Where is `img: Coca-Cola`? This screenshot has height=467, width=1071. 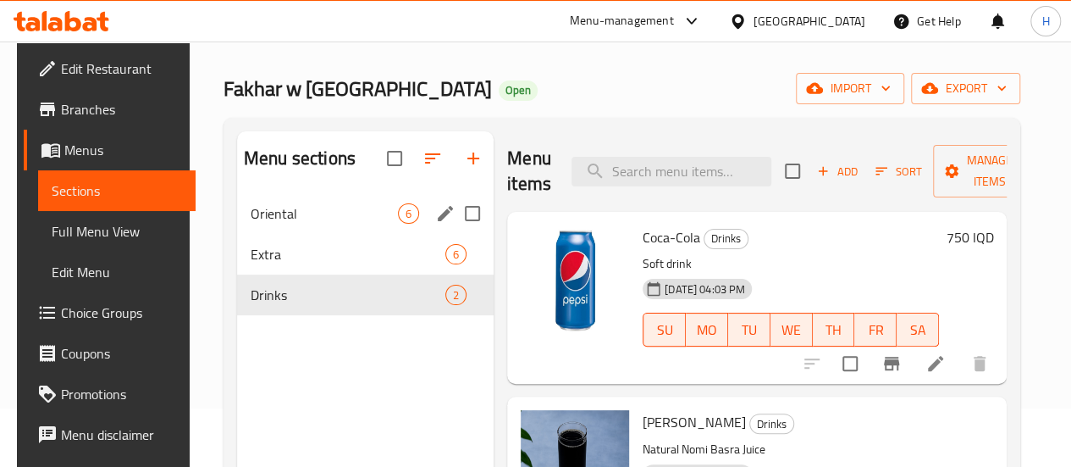 img: Coca-Cola is located at coordinates (575, 279).